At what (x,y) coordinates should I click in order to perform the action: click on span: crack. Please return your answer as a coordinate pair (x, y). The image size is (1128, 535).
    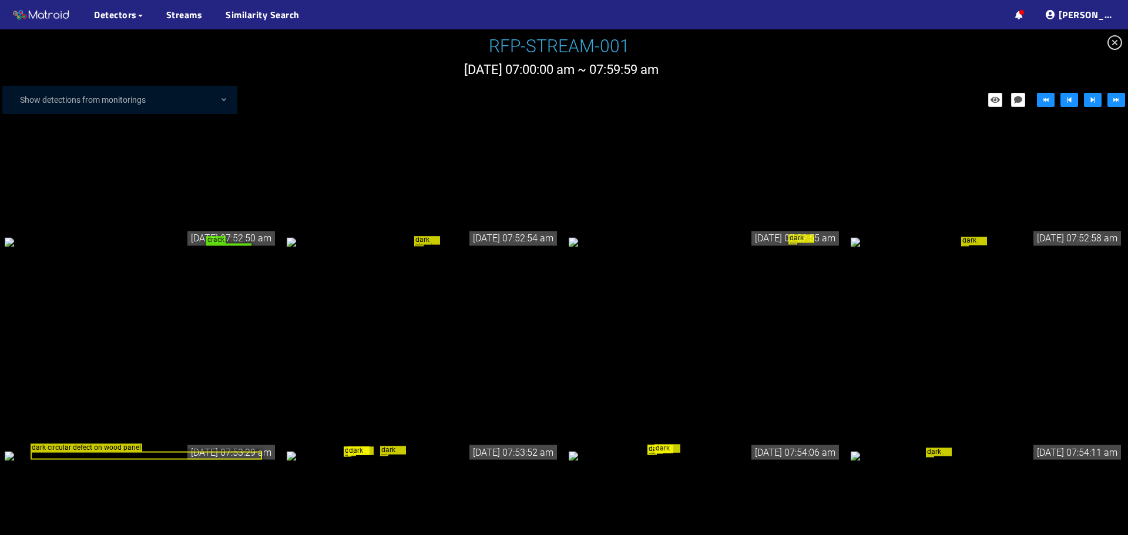
    Looking at the image, I should click on (216, 240).